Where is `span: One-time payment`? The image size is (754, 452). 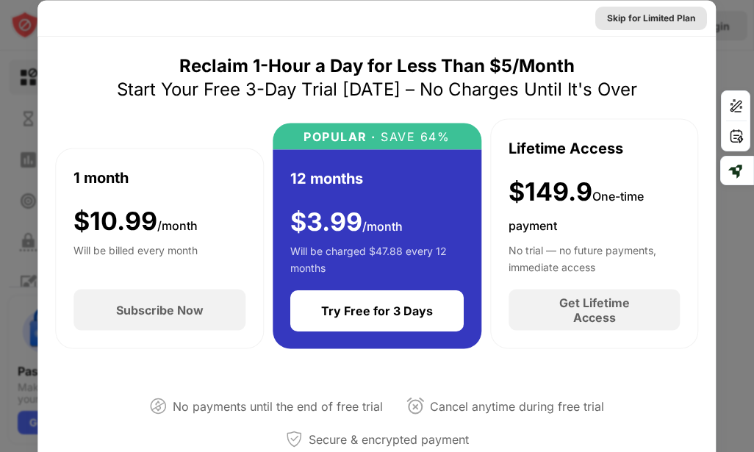 span: One-time payment is located at coordinates (576, 210).